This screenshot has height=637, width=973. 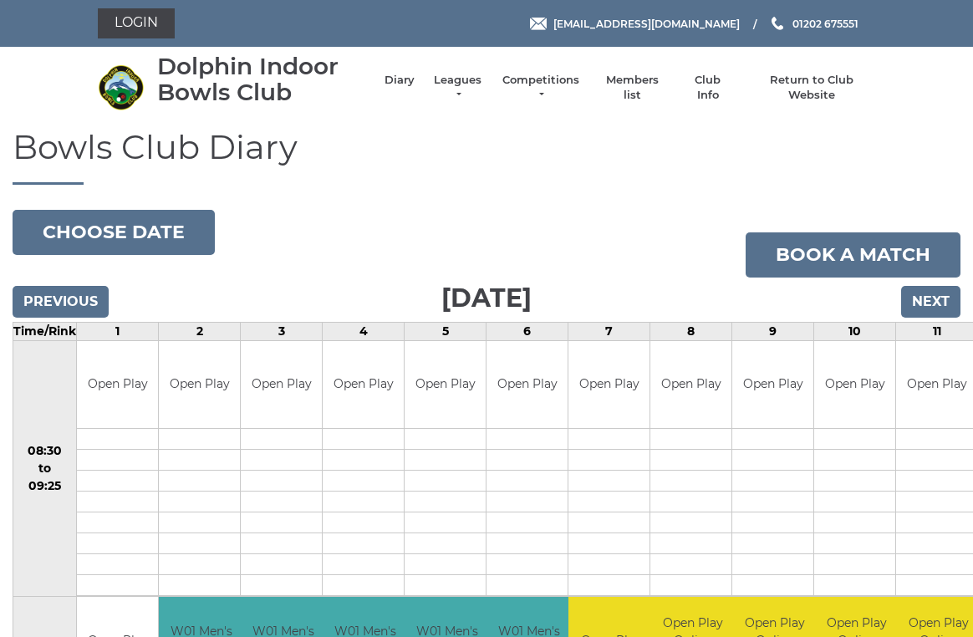 What do you see at coordinates (825, 23) in the screenshot?
I see `span: 01202 675551` at bounding box center [825, 23].